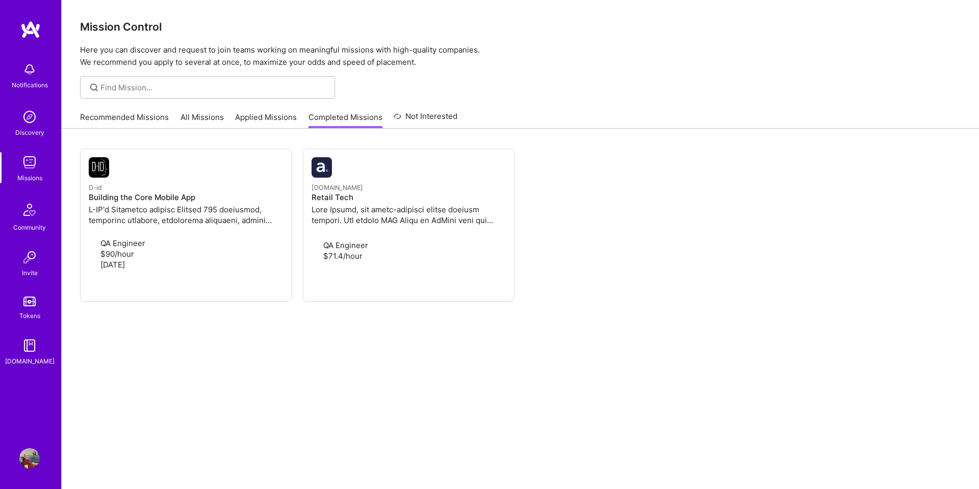 The height and width of the screenshot is (489, 979). What do you see at coordinates (266, 120) in the screenshot?
I see `a: Applied Missions` at bounding box center [266, 120].